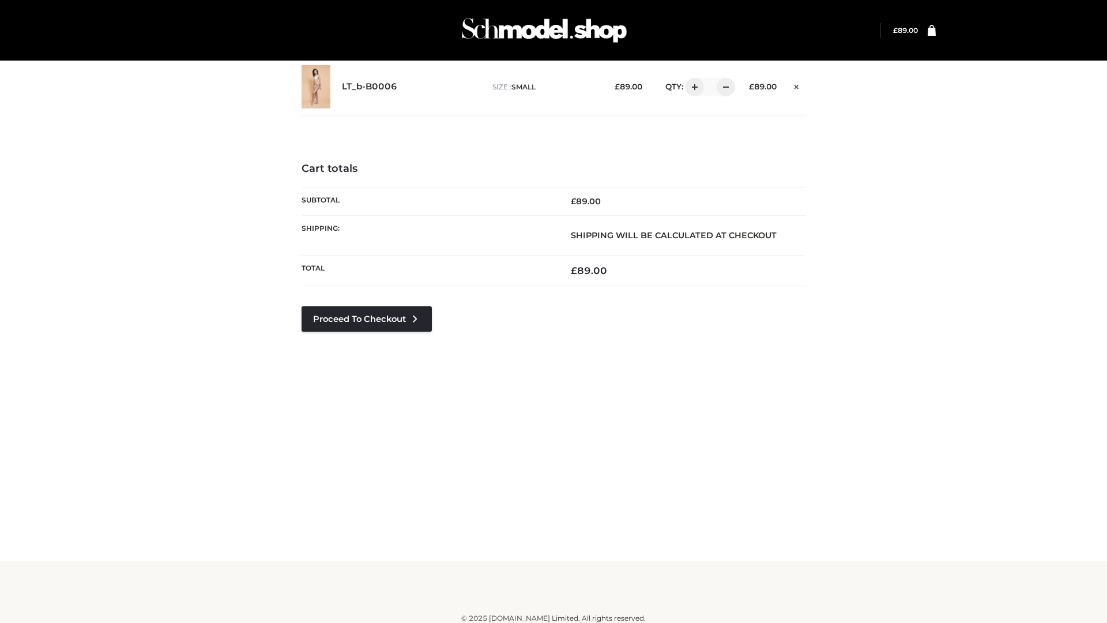 This screenshot has height=623, width=1107. Describe the element at coordinates (544, 30) in the screenshot. I see `a: Schmodel Admin 964` at that location.